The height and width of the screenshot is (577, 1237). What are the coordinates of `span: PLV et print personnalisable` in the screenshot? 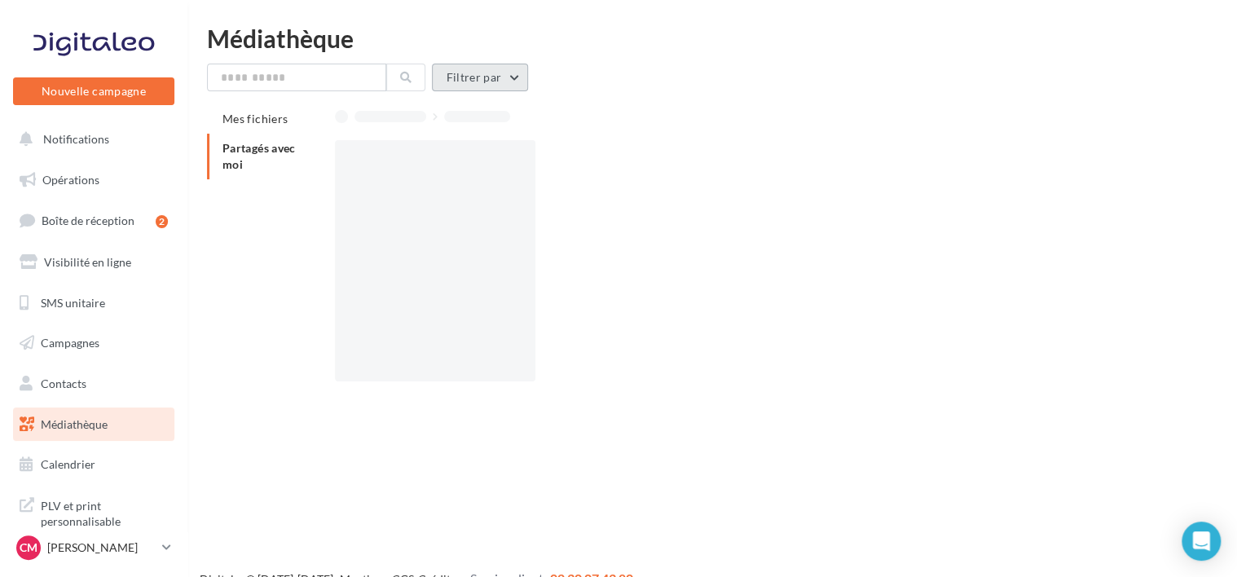 It's located at (104, 512).